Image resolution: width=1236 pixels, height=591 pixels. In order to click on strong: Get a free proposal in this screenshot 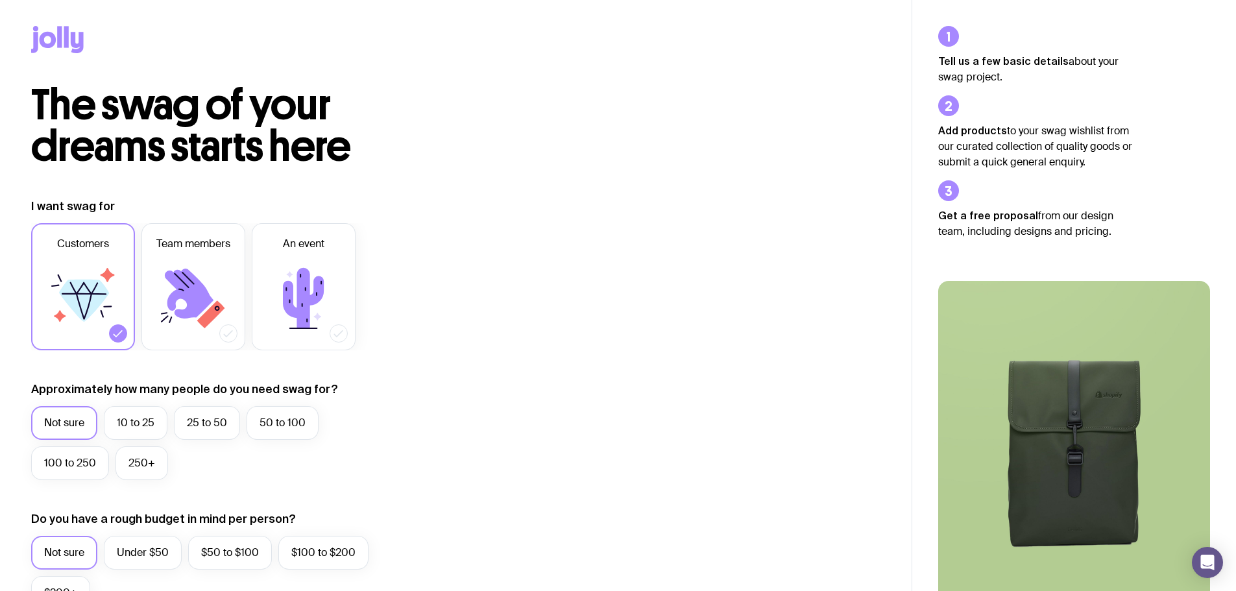, I will do `click(988, 215)`.